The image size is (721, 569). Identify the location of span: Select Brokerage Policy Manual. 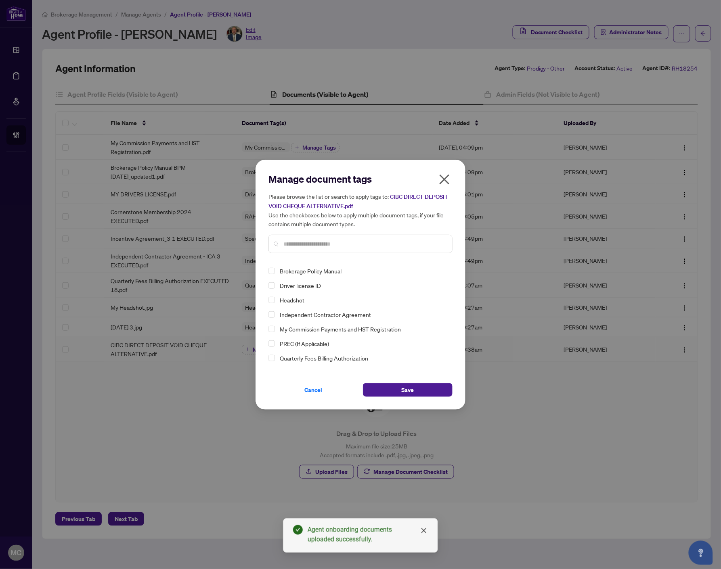
(272, 271).